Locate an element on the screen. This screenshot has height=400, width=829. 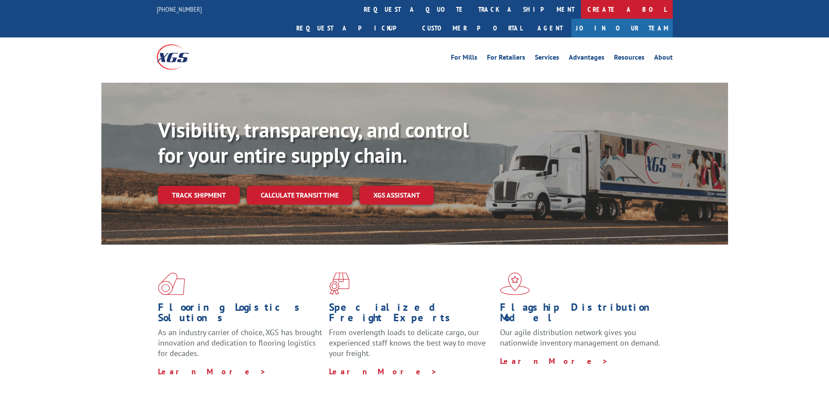
a: Calculate transit time is located at coordinates (299, 195).